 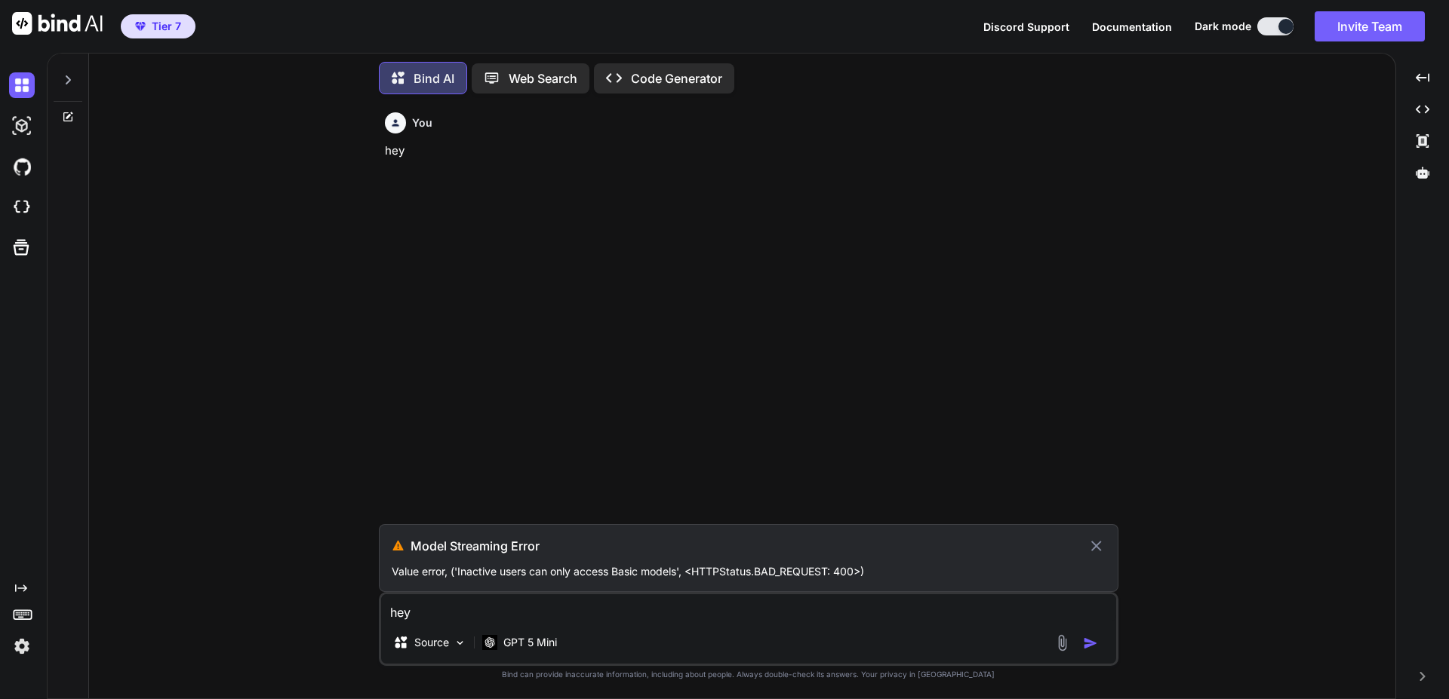 I want to click on img: githubDark, so click(x=22, y=167).